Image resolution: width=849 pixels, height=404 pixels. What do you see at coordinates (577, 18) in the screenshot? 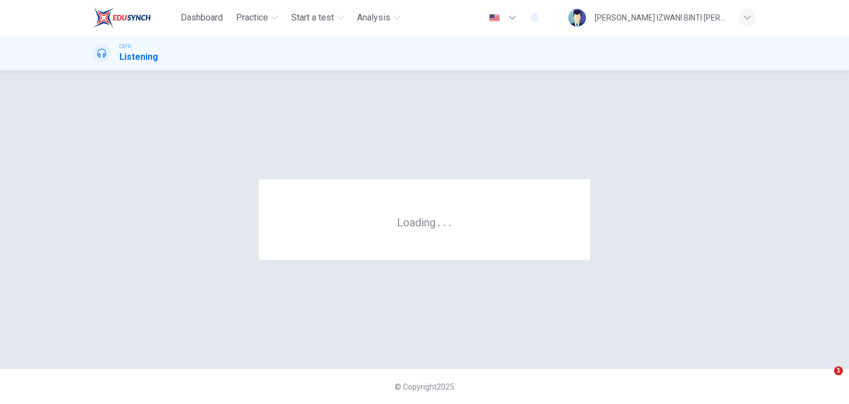
I see `img: Profile picture` at bounding box center [577, 18].